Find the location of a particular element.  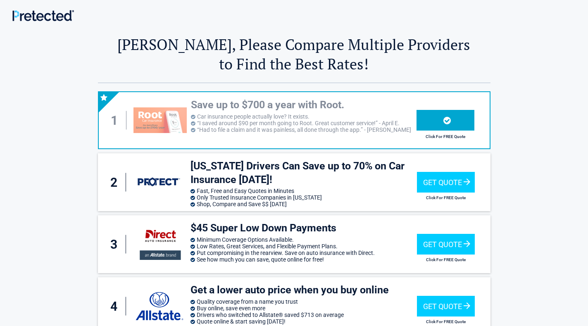

li: See how much you can save, quote online for free! is located at coordinates (303, 259).